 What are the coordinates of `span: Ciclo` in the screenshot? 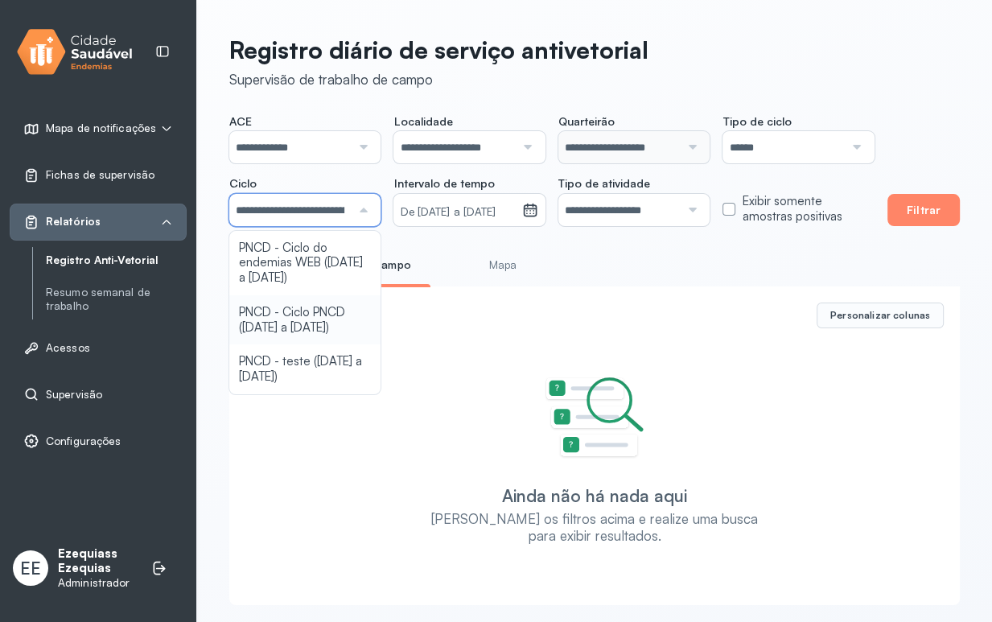 It's located at (243, 184).